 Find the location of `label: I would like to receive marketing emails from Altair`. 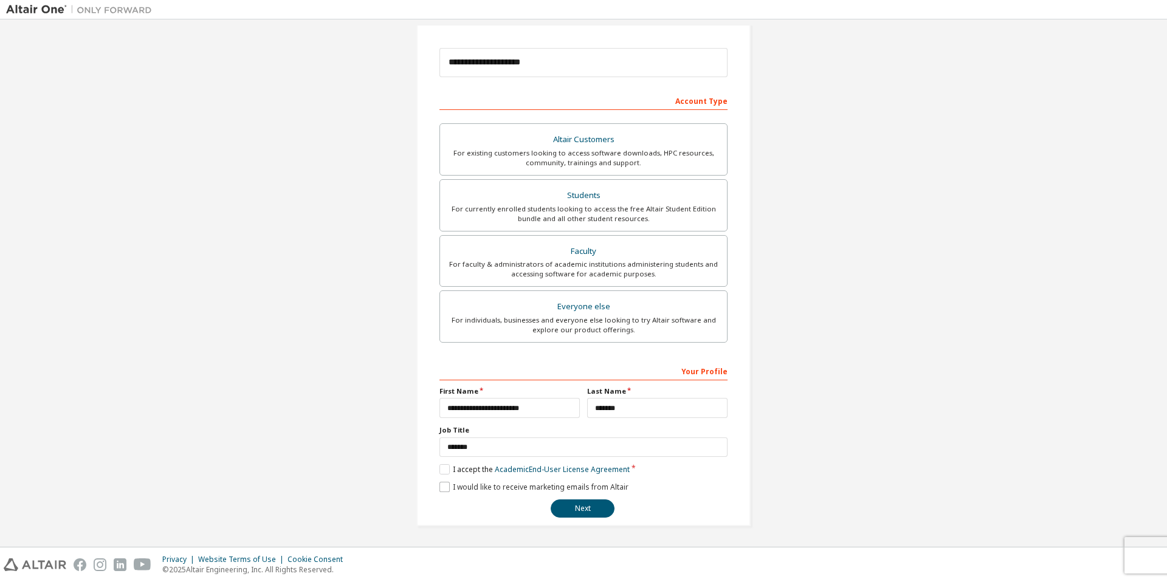

label: I would like to receive marketing emails from Altair is located at coordinates (534, 487).